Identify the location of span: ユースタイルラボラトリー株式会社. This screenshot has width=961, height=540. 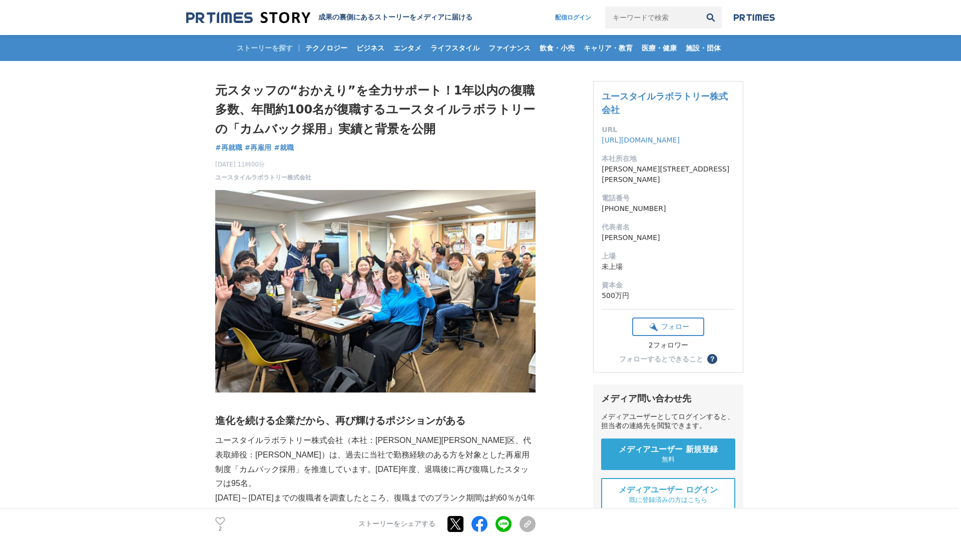
(263, 178).